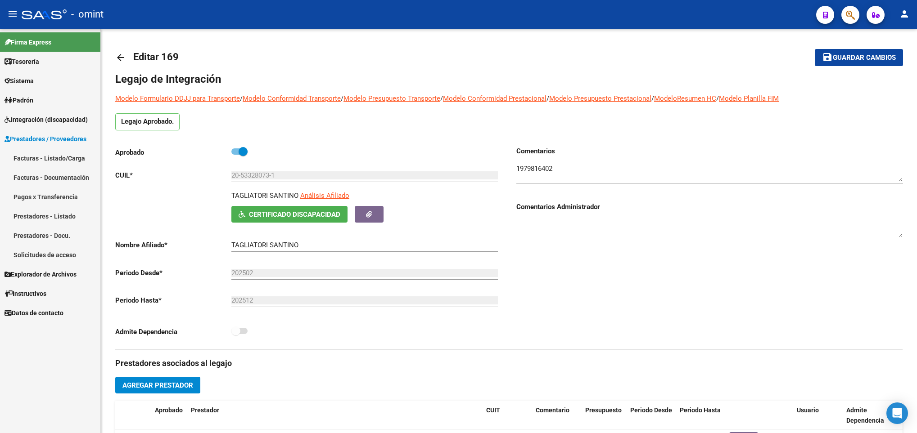 The image size is (917, 433). I want to click on span: Datos de contacto, so click(34, 313).